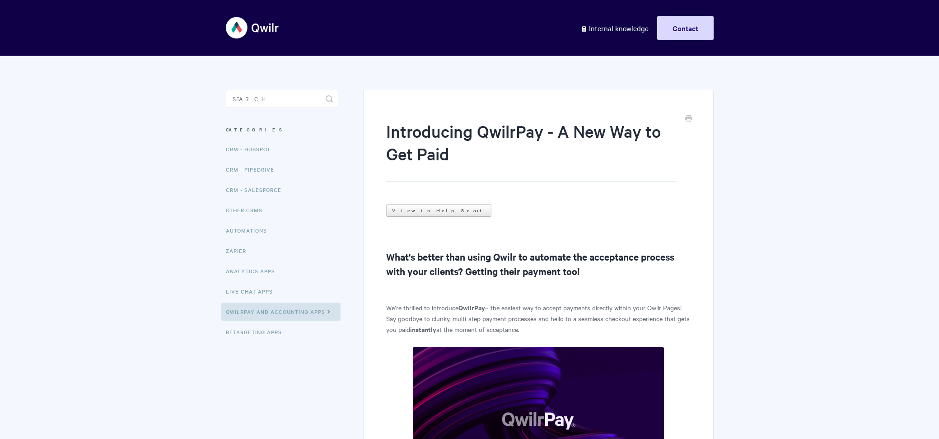 The image size is (939, 439). Describe the element at coordinates (257, 190) in the screenshot. I see `a: CRM - Salesforce` at that location.